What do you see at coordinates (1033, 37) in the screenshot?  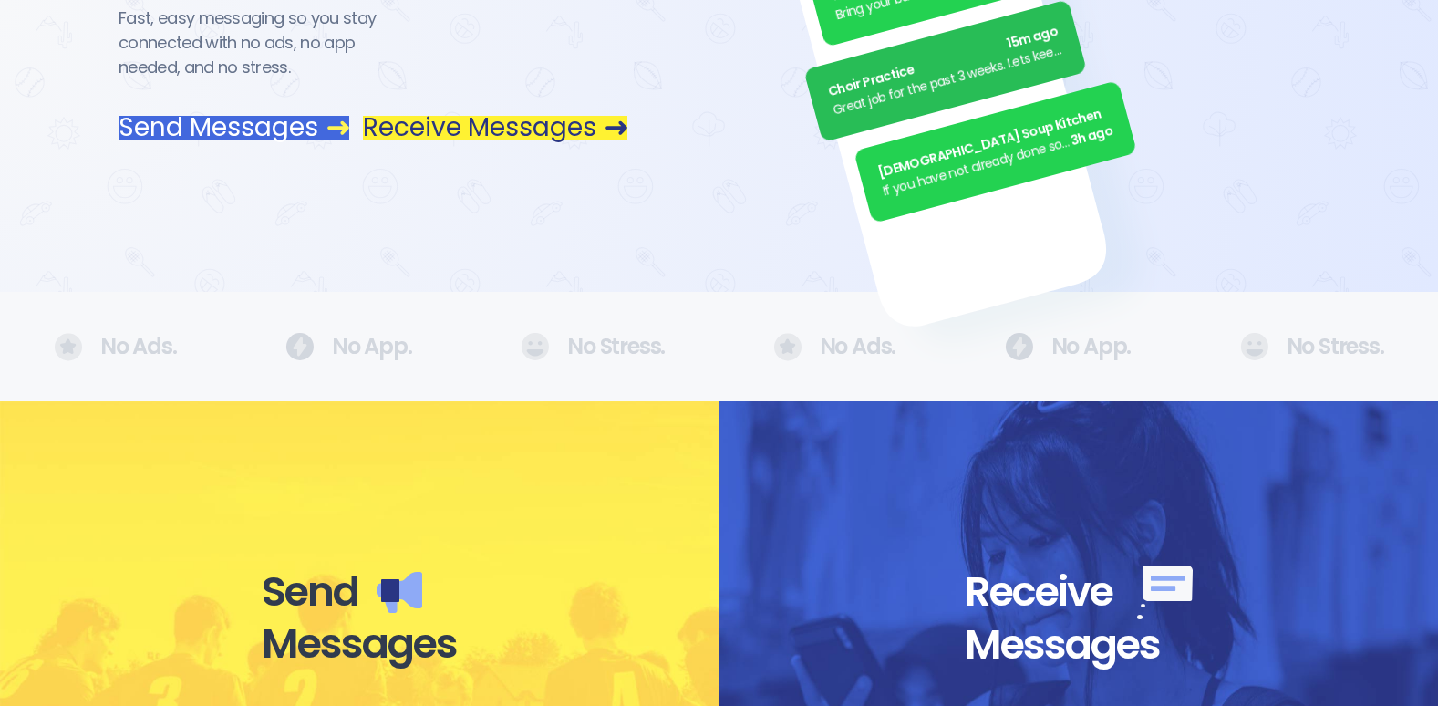 I see `span: 15m ago` at bounding box center [1033, 37].